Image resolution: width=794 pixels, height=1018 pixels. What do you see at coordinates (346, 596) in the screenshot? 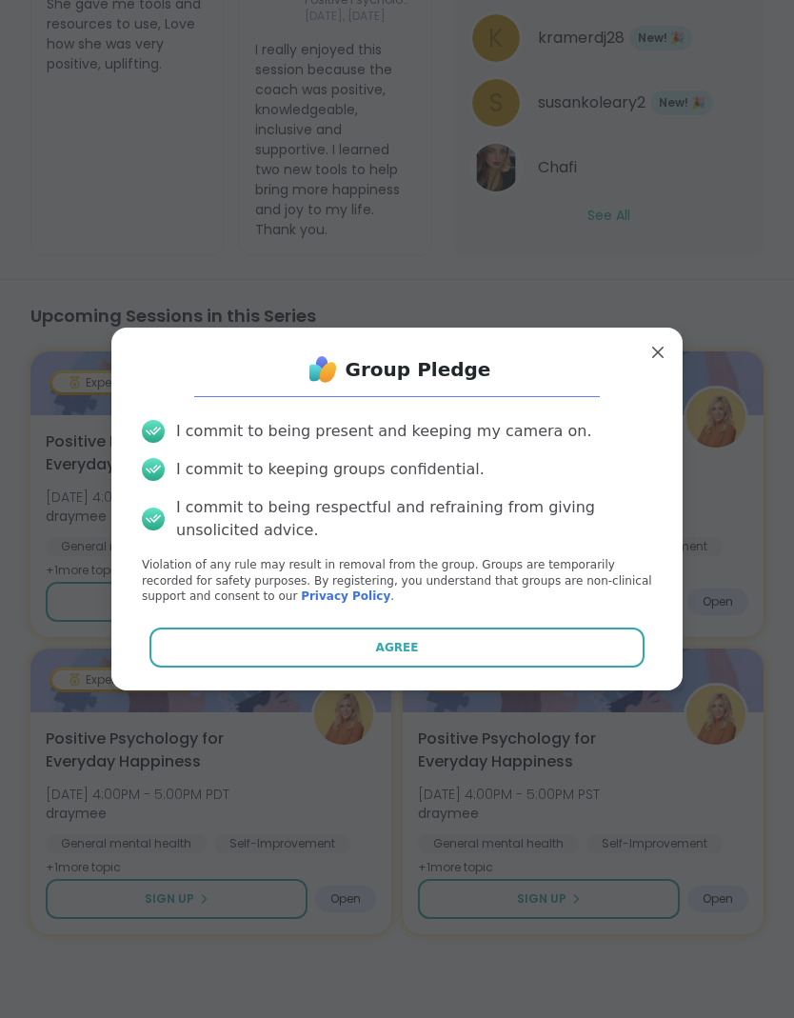
I see `a: Privacy Policy` at bounding box center [346, 596].